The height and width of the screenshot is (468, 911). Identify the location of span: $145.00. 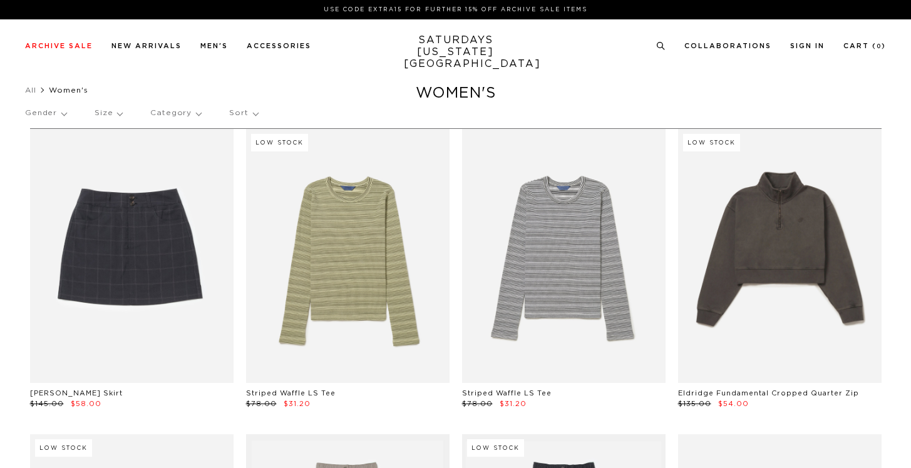
(47, 404).